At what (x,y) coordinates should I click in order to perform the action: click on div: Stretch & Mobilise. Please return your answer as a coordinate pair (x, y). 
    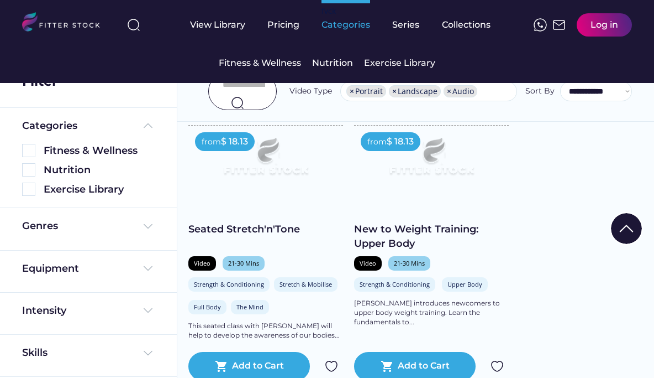
    Looking at the image, I should click on (306, 284).